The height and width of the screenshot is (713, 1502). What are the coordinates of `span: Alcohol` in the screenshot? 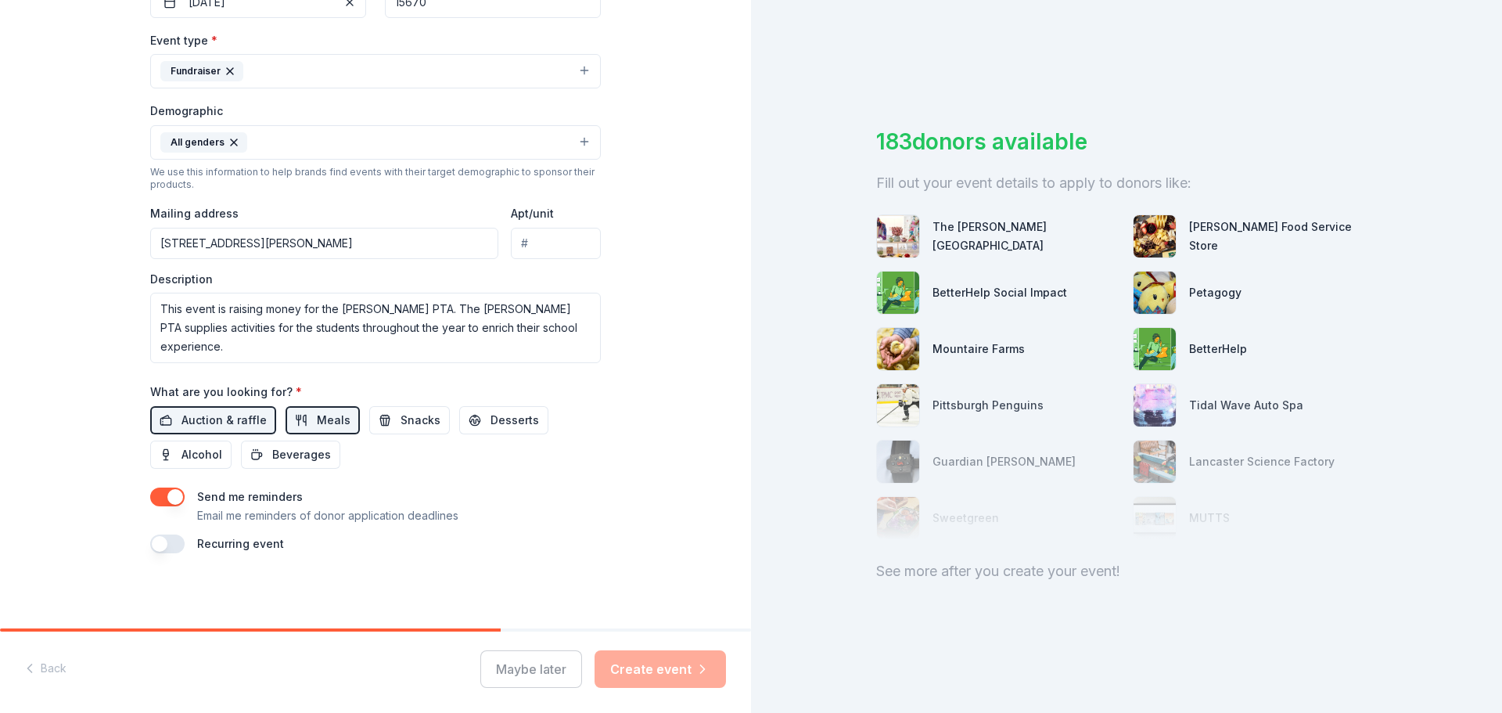 It's located at (202, 454).